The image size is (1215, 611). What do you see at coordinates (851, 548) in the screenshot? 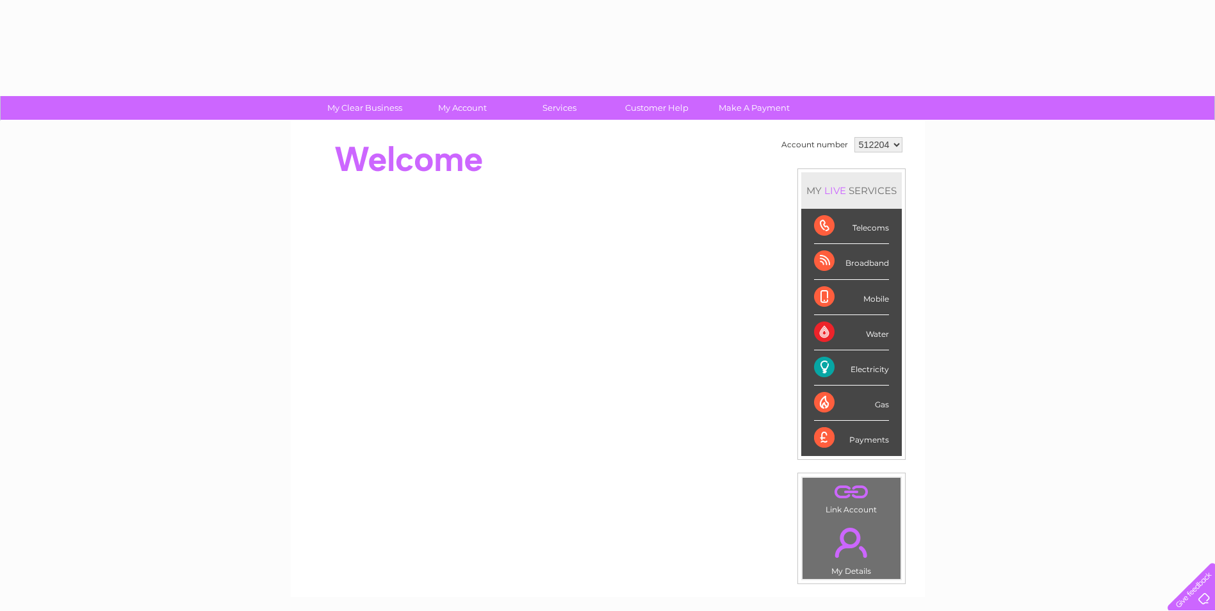
I see `td: My Details` at bounding box center [851, 548].